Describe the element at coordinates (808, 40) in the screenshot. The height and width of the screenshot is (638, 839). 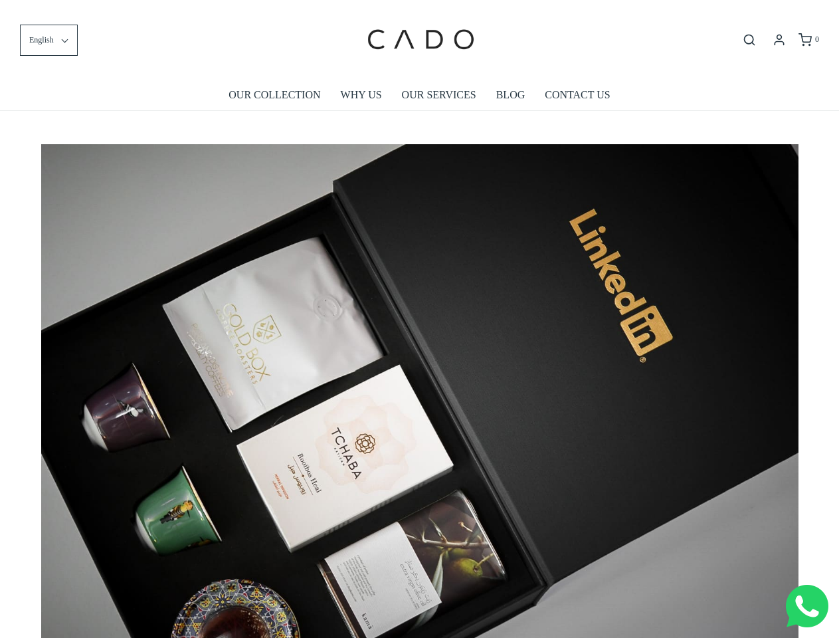
I see `a: 0` at that location.